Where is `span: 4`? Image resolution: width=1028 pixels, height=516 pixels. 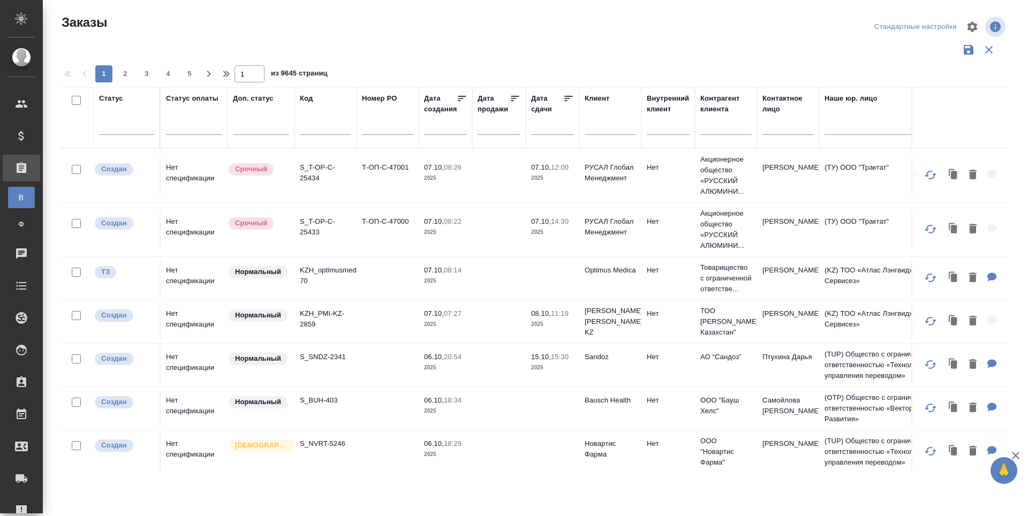 span: 4 is located at coordinates (168, 74).